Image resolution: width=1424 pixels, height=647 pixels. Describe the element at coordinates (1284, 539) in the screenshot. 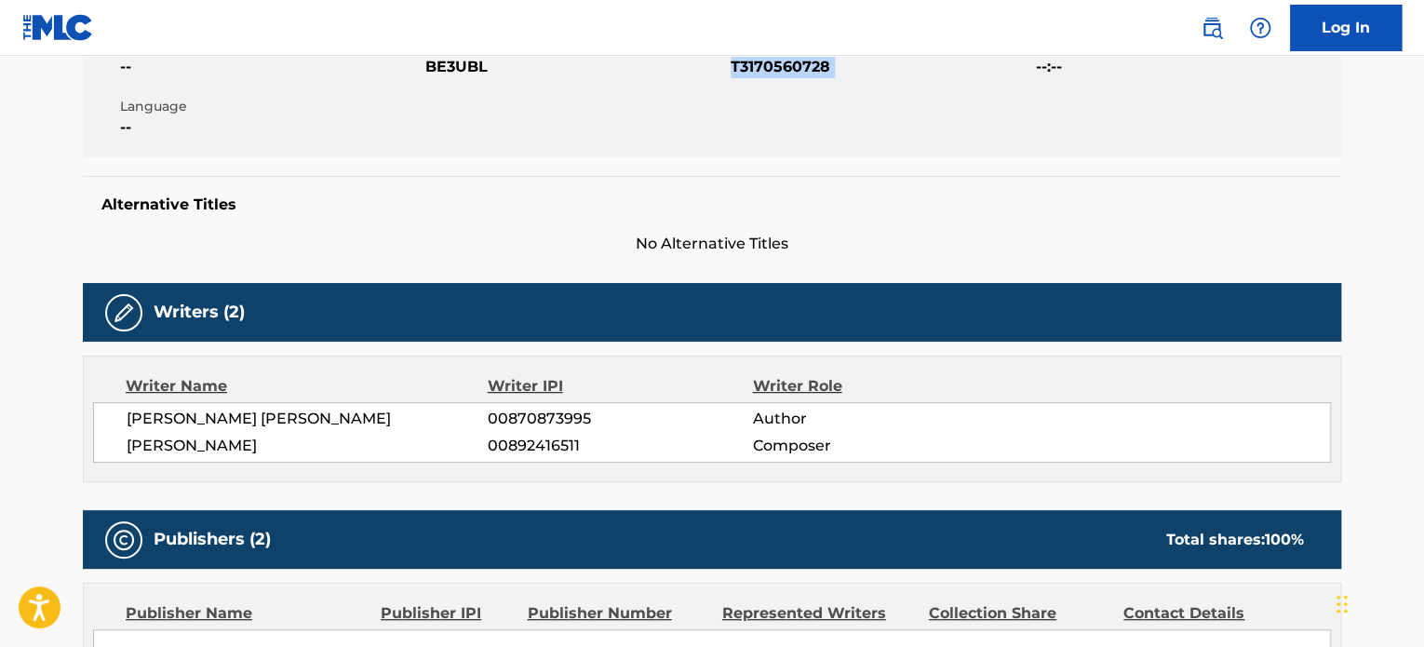

I see `span: 100 %` at that location.